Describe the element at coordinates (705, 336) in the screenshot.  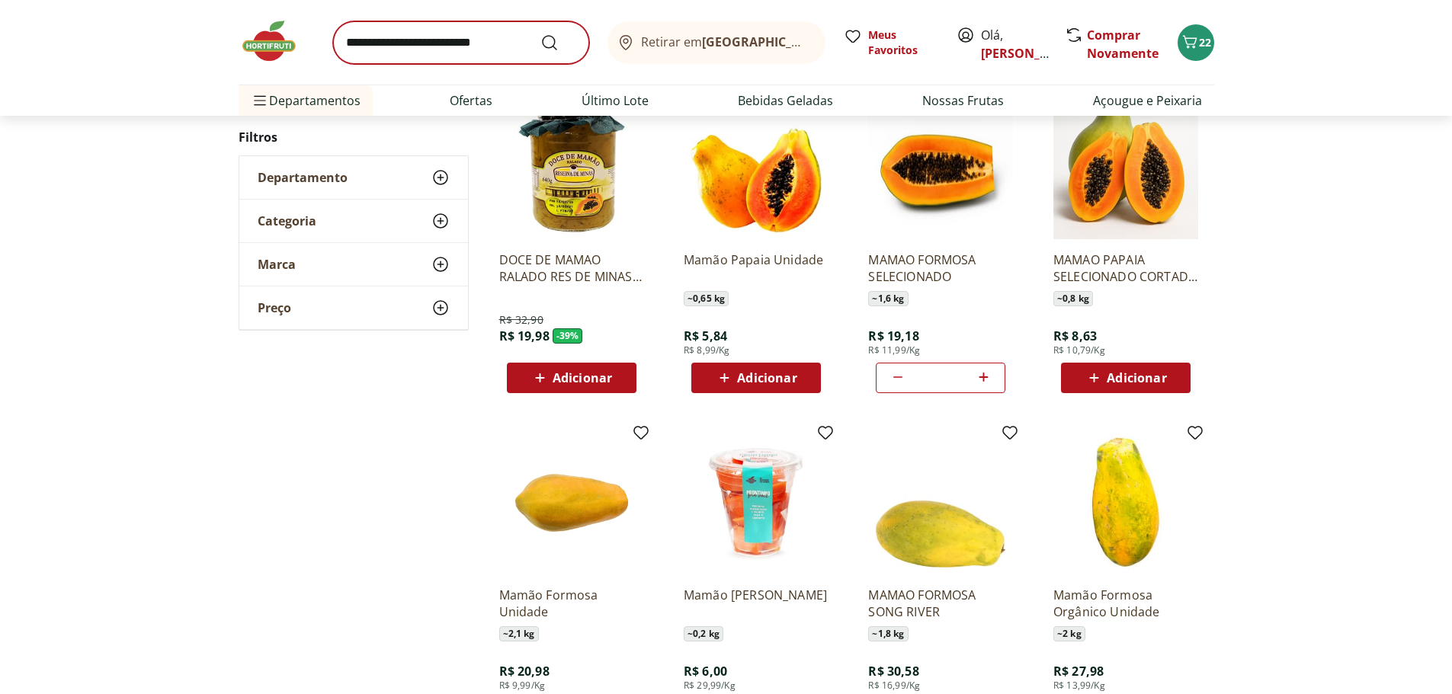
I see `span: R$ 5,84` at that location.